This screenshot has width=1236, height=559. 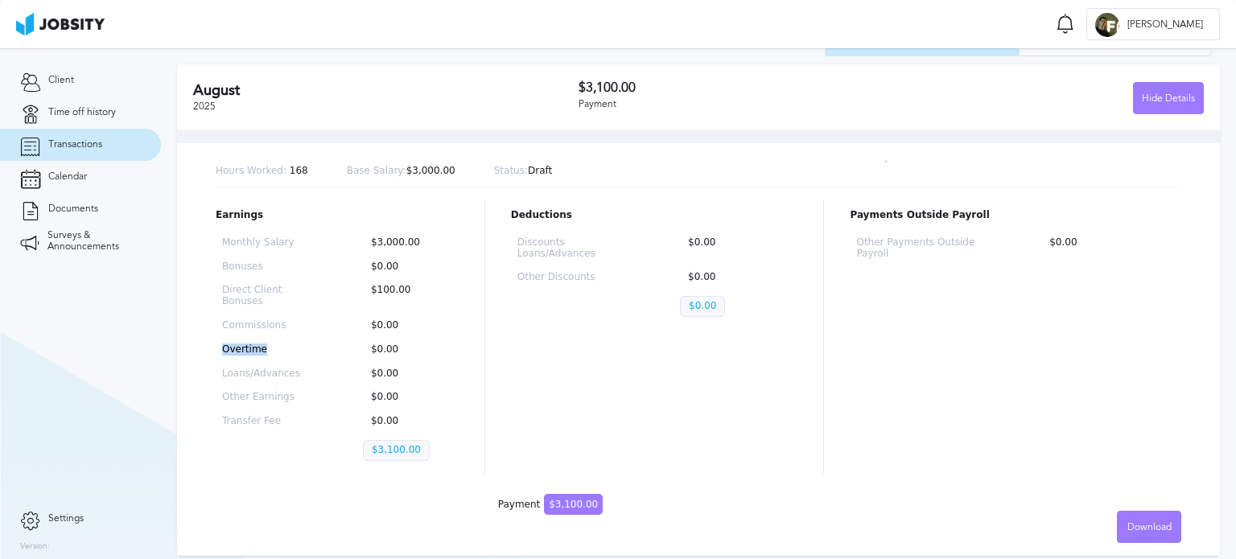 What do you see at coordinates (251, 171) in the screenshot?
I see `span: Hours Worked:` at bounding box center [251, 171].